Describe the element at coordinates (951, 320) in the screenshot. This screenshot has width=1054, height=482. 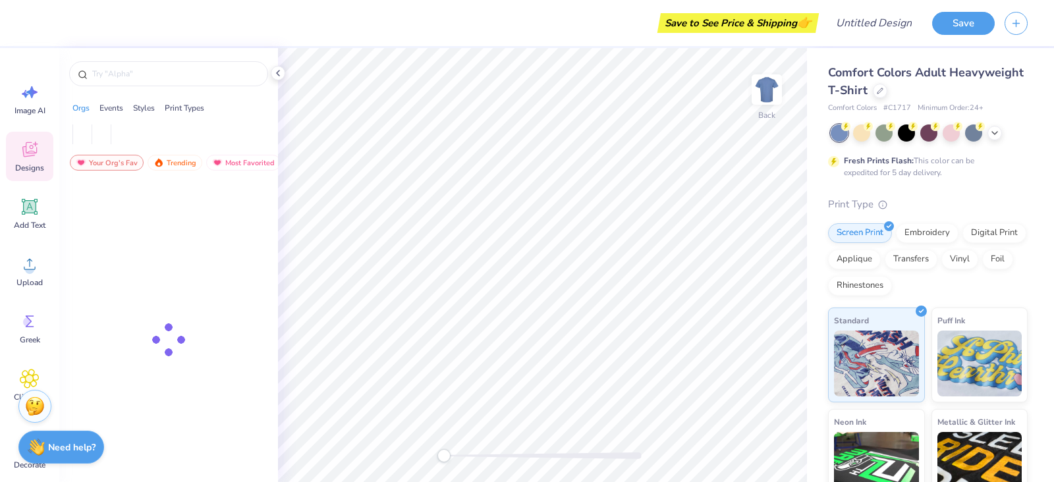
I see `span: Puff Ink` at that location.